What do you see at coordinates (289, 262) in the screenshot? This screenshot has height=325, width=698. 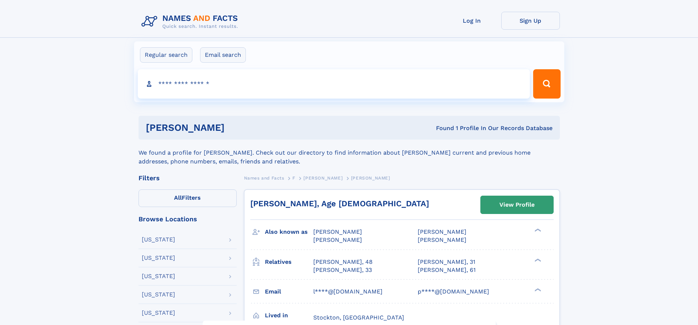 I see `h3: Relatives` at bounding box center [289, 262].